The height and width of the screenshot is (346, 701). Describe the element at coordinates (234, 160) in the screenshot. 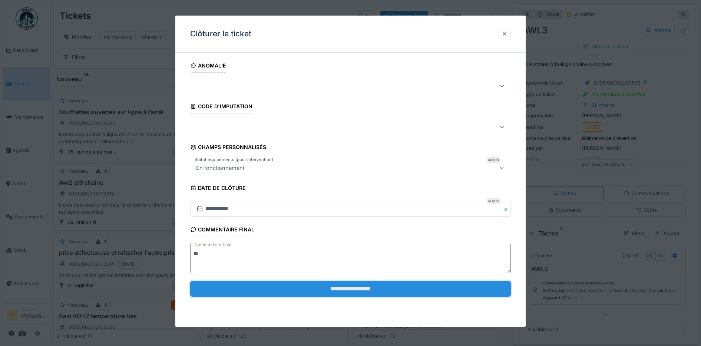

I see `label: Statut équipements (pour intervention)` at that location.